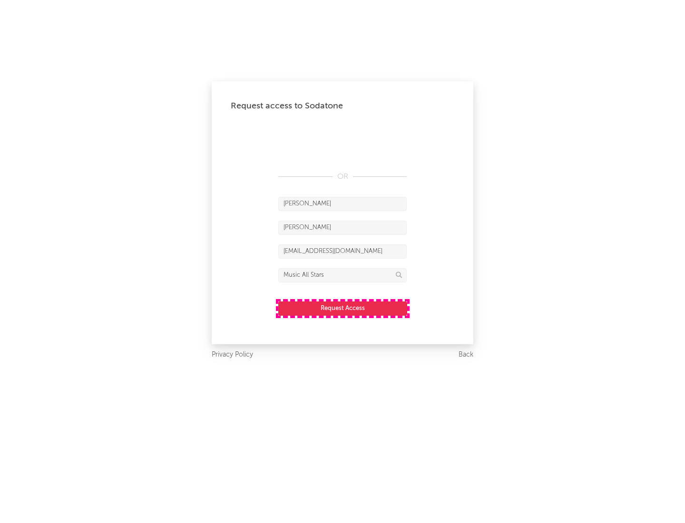 This screenshot has width=685, height=523. Describe the element at coordinates (342, 204) in the screenshot. I see `input: First Name` at that location.